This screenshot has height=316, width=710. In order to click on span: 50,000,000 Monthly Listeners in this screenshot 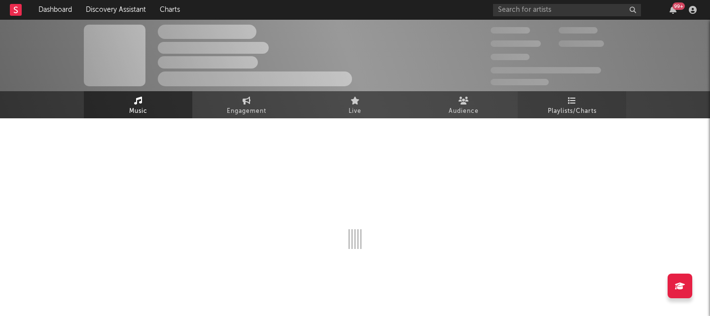, I will do `click(546, 70)`.